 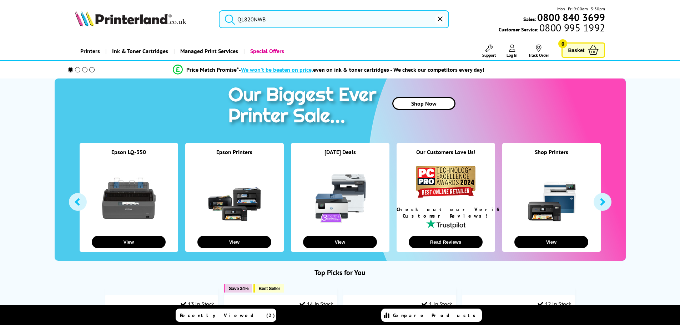 I want to click on input: Searc, so click(x=334, y=19).